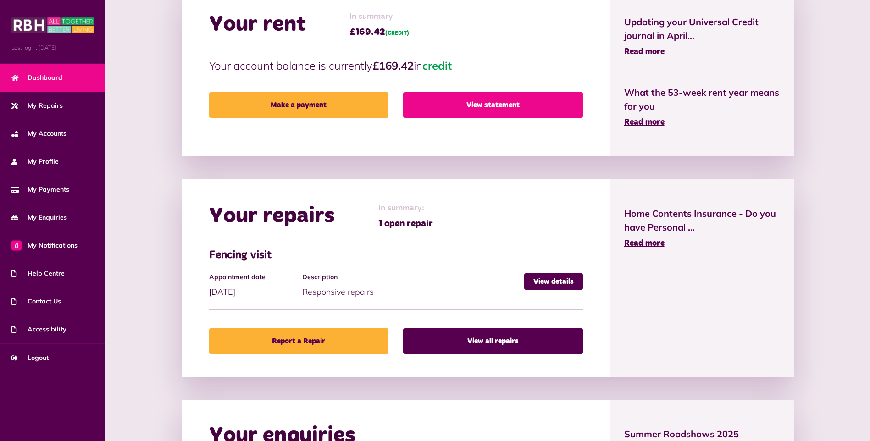 This screenshot has height=441, width=870. Describe the element at coordinates (36, 301) in the screenshot. I see `span: Contact Us` at that location.